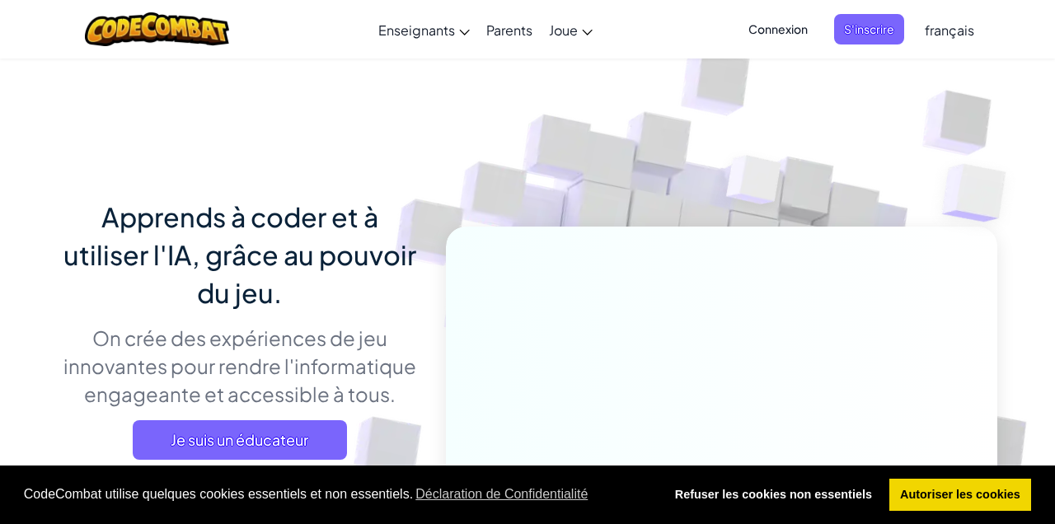 The height and width of the screenshot is (524, 1055). What do you see at coordinates (240, 255) in the screenshot?
I see `span: Apprends à coder et à utiliser l'IA, grâce au pouvoir du jeu.` at bounding box center [240, 255].